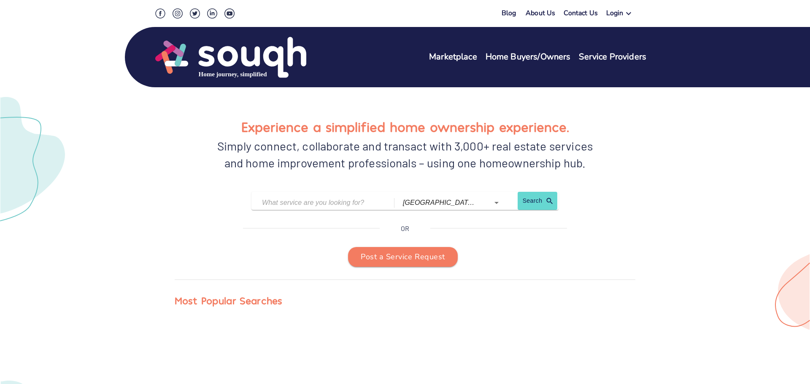 This screenshot has width=810, height=384. I want to click on img: Twitter Social Icon, so click(195, 13).